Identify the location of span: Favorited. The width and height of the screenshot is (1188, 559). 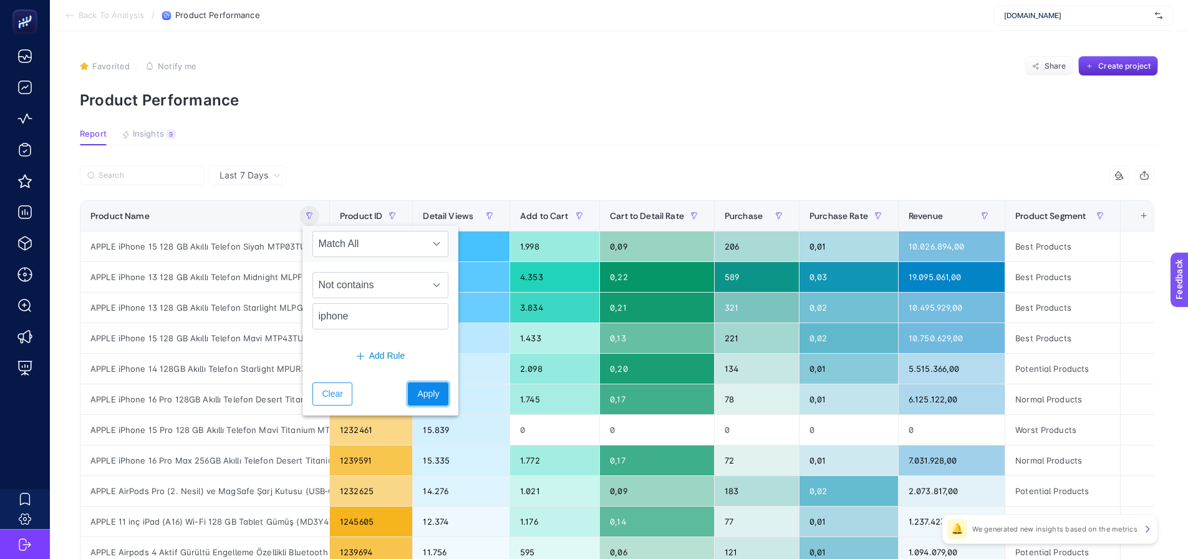
(111, 66).